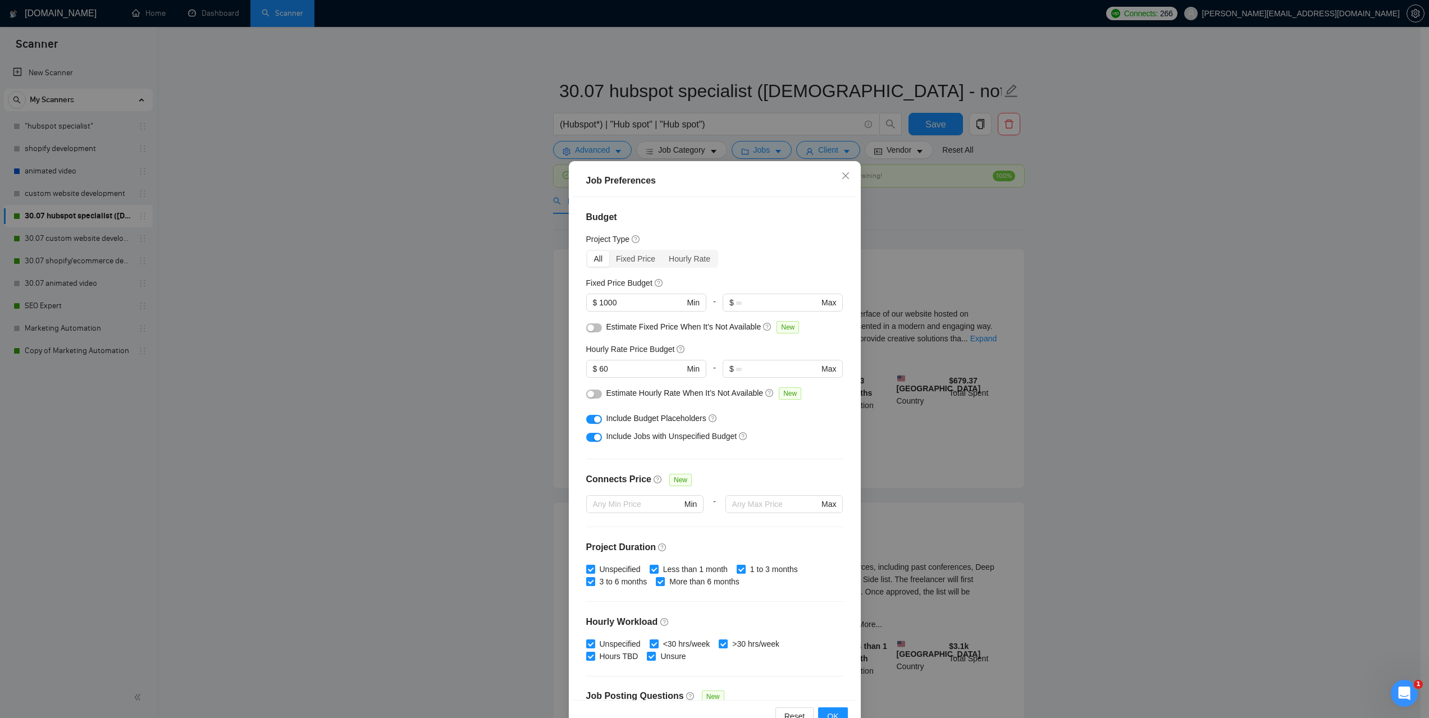 Image resolution: width=1429 pixels, height=718 pixels. I want to click on span: Estimate Fixed Price When It’s Not Available, so click(684, 327).